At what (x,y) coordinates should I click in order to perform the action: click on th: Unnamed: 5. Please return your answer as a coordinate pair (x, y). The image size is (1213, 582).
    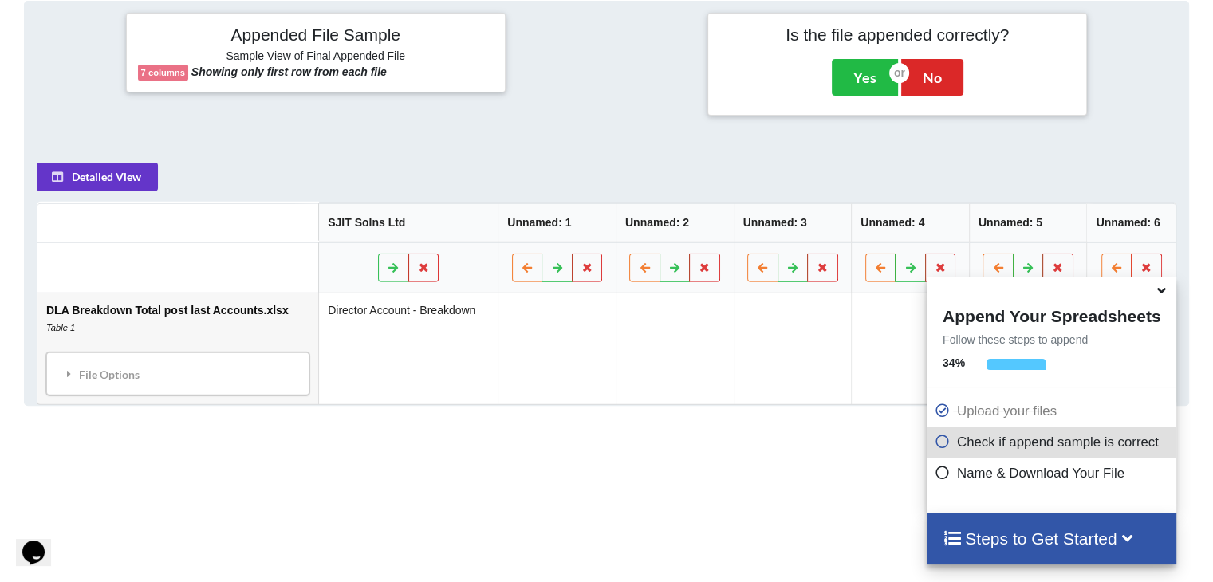
    Looking at the image, I should click on (1028, 223).